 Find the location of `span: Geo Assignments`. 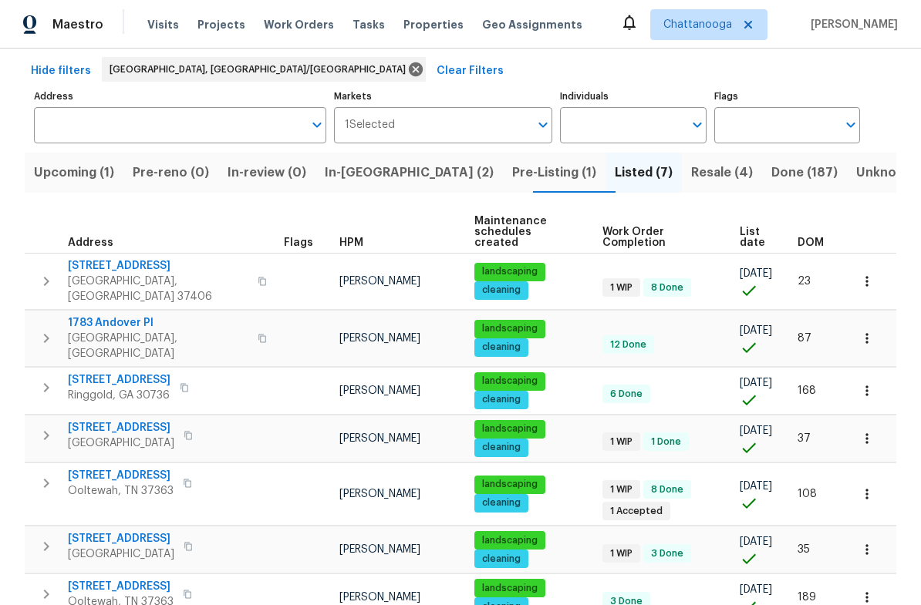

span: Geo Assignments is located at coordinates (532, 25).